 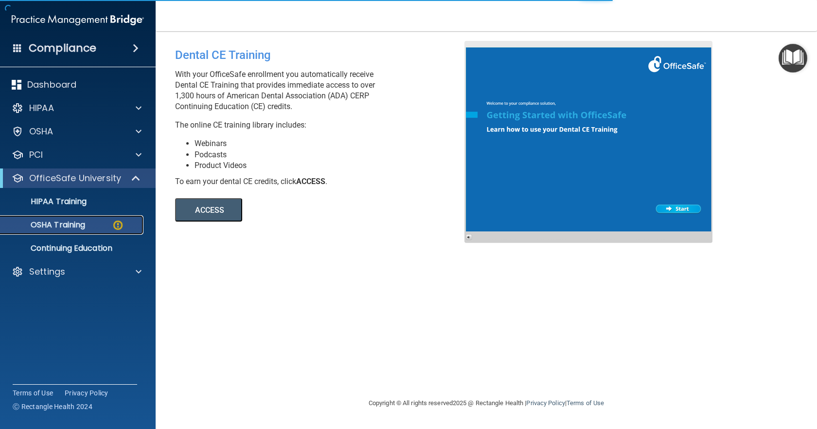 What do you see at coordinates (78, 20) in the screenshot?
I see `img: PMB logo` at bounding box center [78, 20].